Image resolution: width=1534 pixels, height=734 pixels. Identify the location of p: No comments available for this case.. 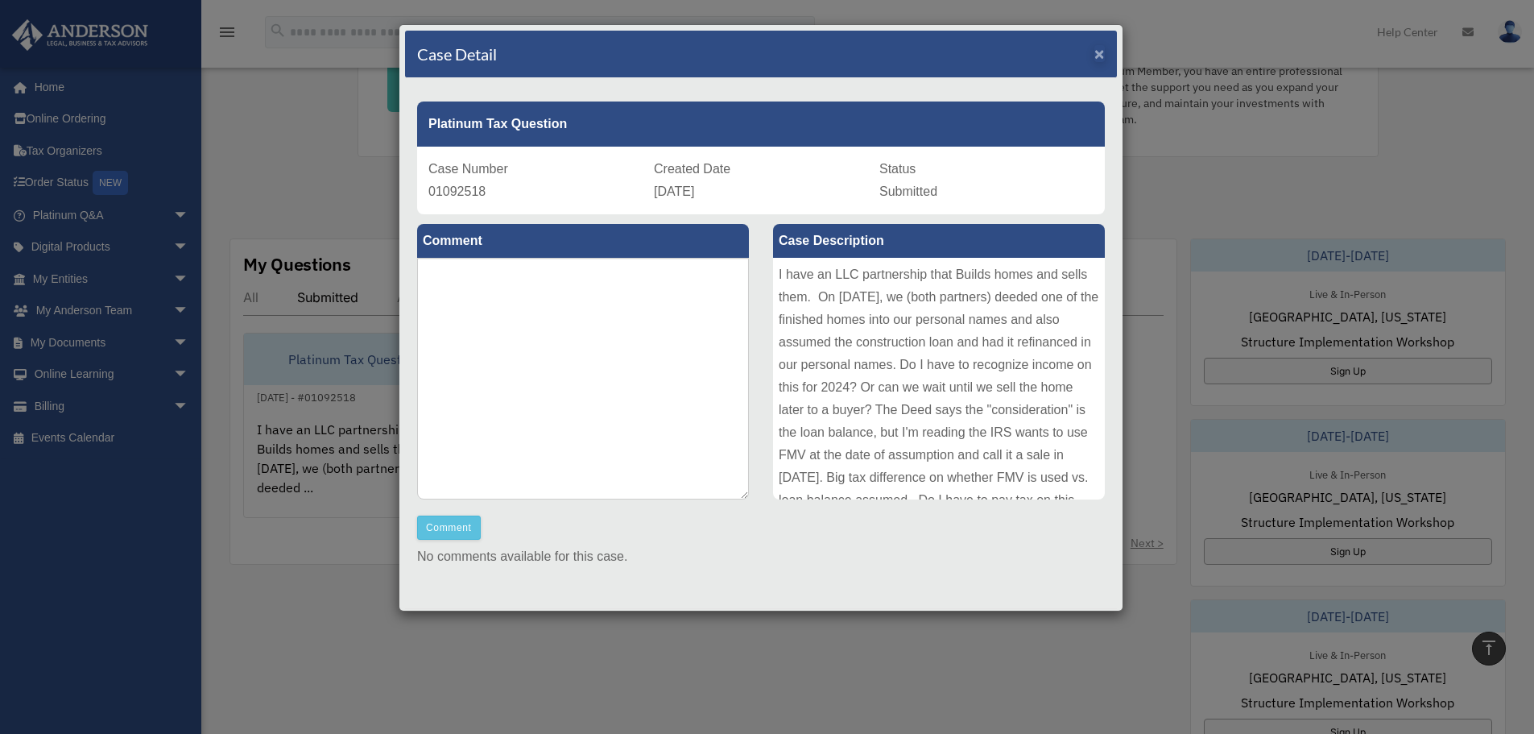
(761, 557).